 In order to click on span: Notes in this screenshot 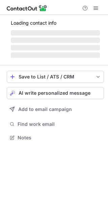, I will do `click(60, 138)`.